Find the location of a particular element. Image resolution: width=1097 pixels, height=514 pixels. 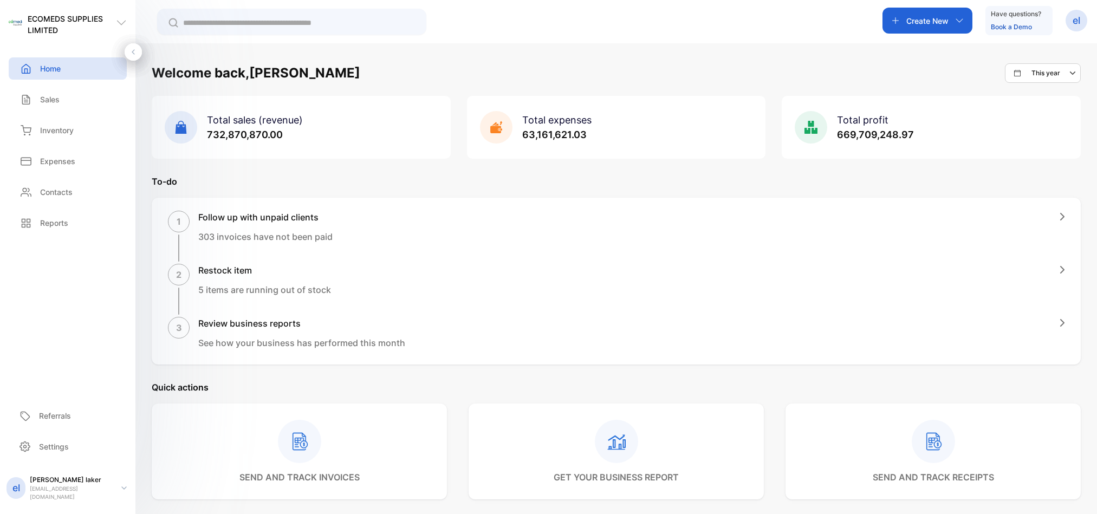

p: Have questions? is located at coordinates (1016, 14).